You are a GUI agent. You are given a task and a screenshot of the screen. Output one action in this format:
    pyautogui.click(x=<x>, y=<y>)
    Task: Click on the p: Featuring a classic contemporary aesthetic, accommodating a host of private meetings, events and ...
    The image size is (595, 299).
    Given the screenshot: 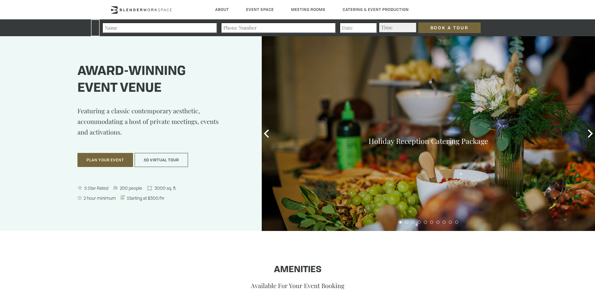 What is the action you would take?
    pyautogui.click(x=154, y=126)
    